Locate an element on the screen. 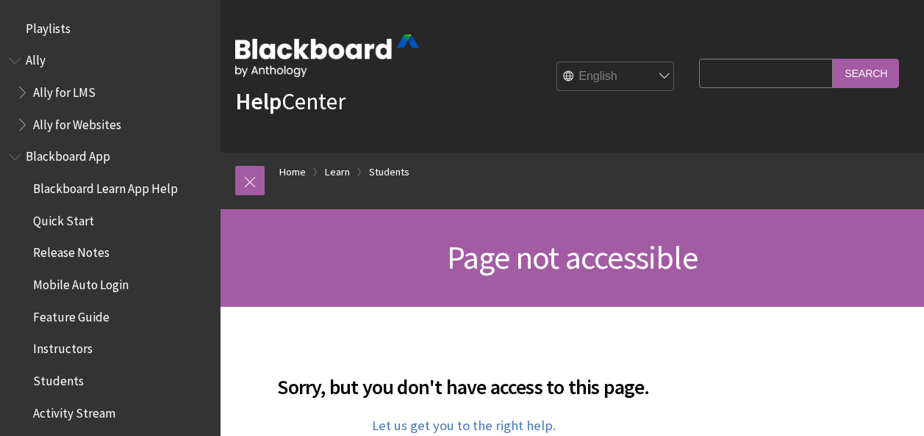 The height and width of the screenshot is (436, 924). span: Quick Start is located at coordinates (63, 218).